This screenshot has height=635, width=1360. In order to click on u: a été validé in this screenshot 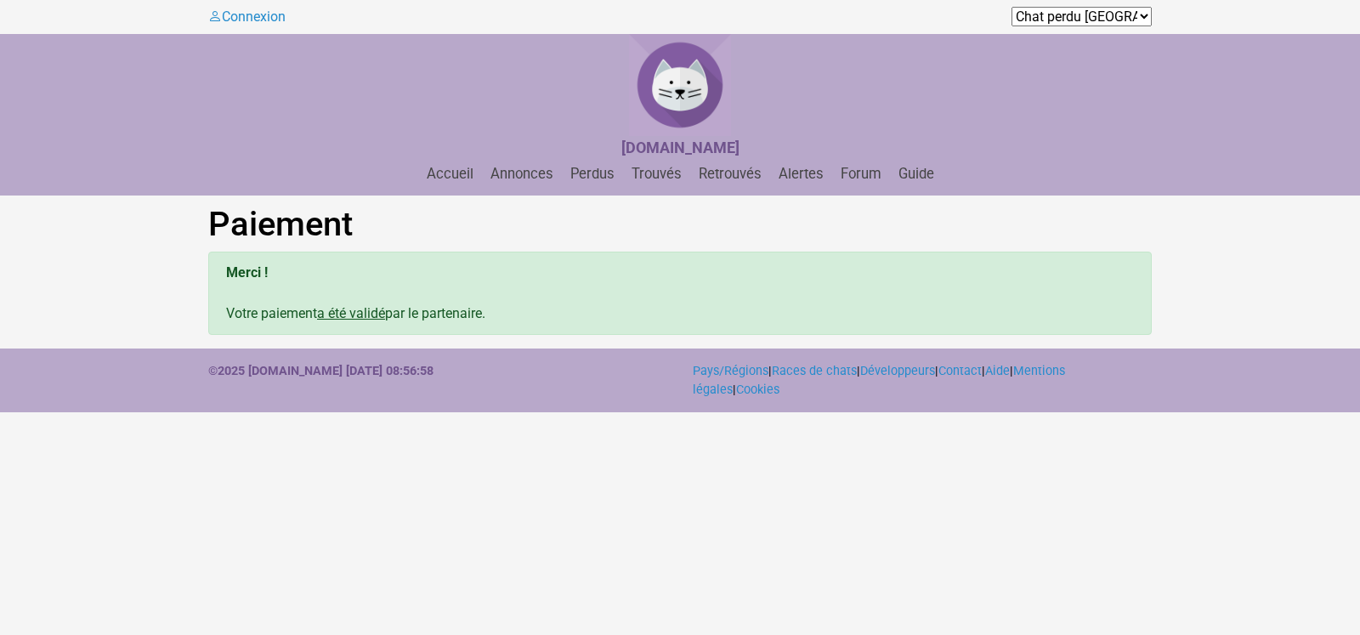, I will do `click(351, 313)`.